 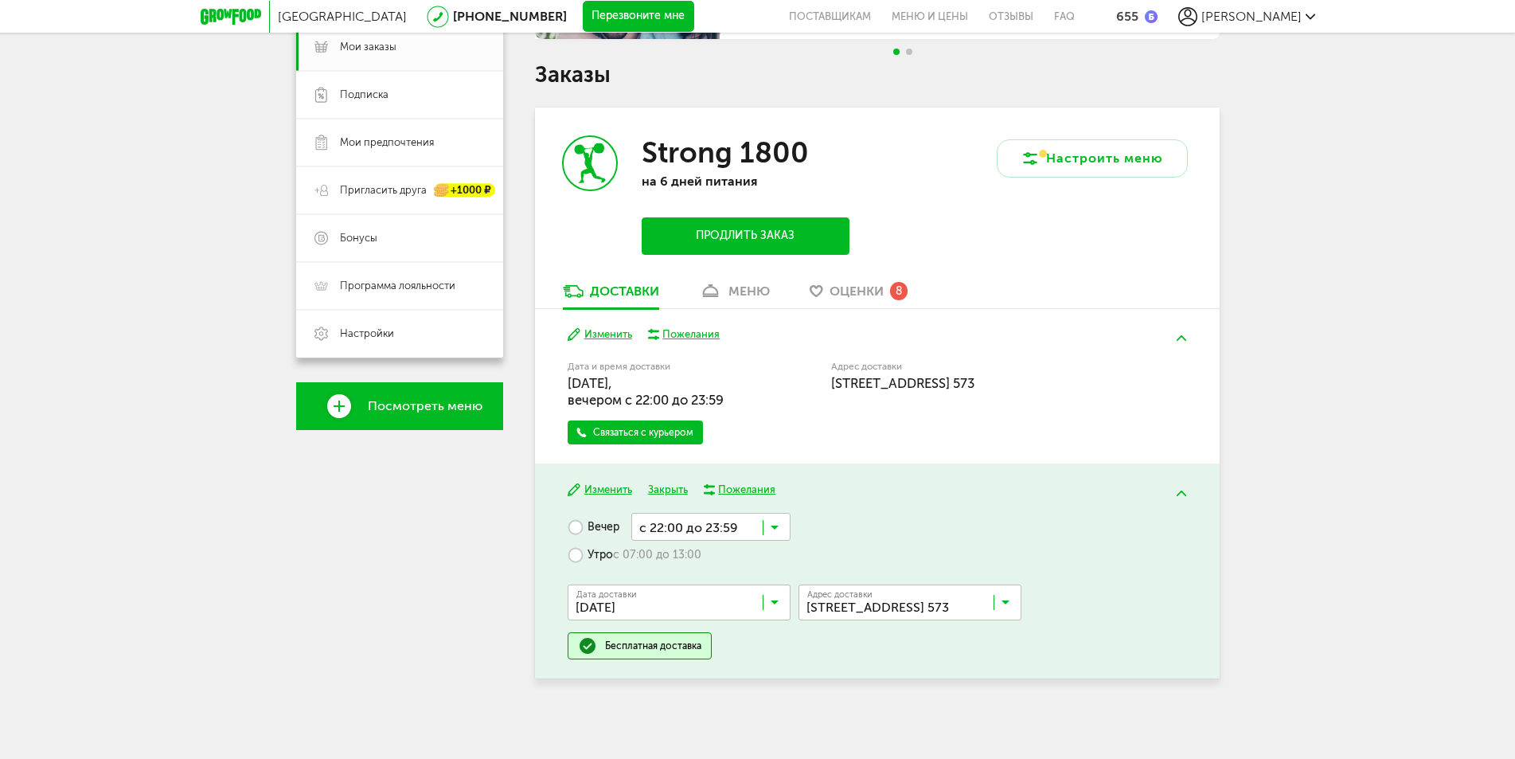 I want to click on div: меню, so click(x=749, y=291).